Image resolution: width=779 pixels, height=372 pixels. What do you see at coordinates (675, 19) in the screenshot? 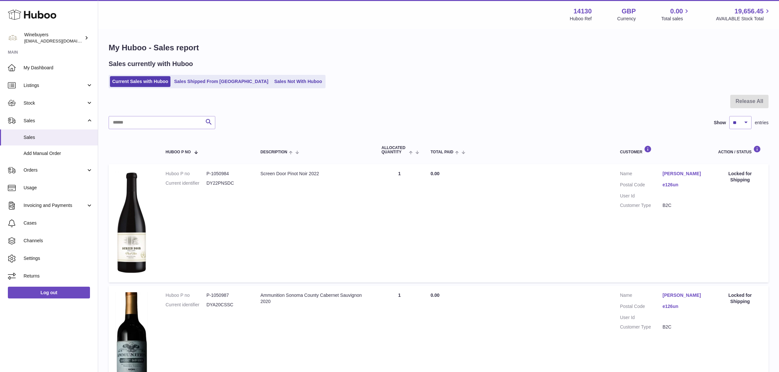
I see `span: Total sales` at bounding box center [675, 19].